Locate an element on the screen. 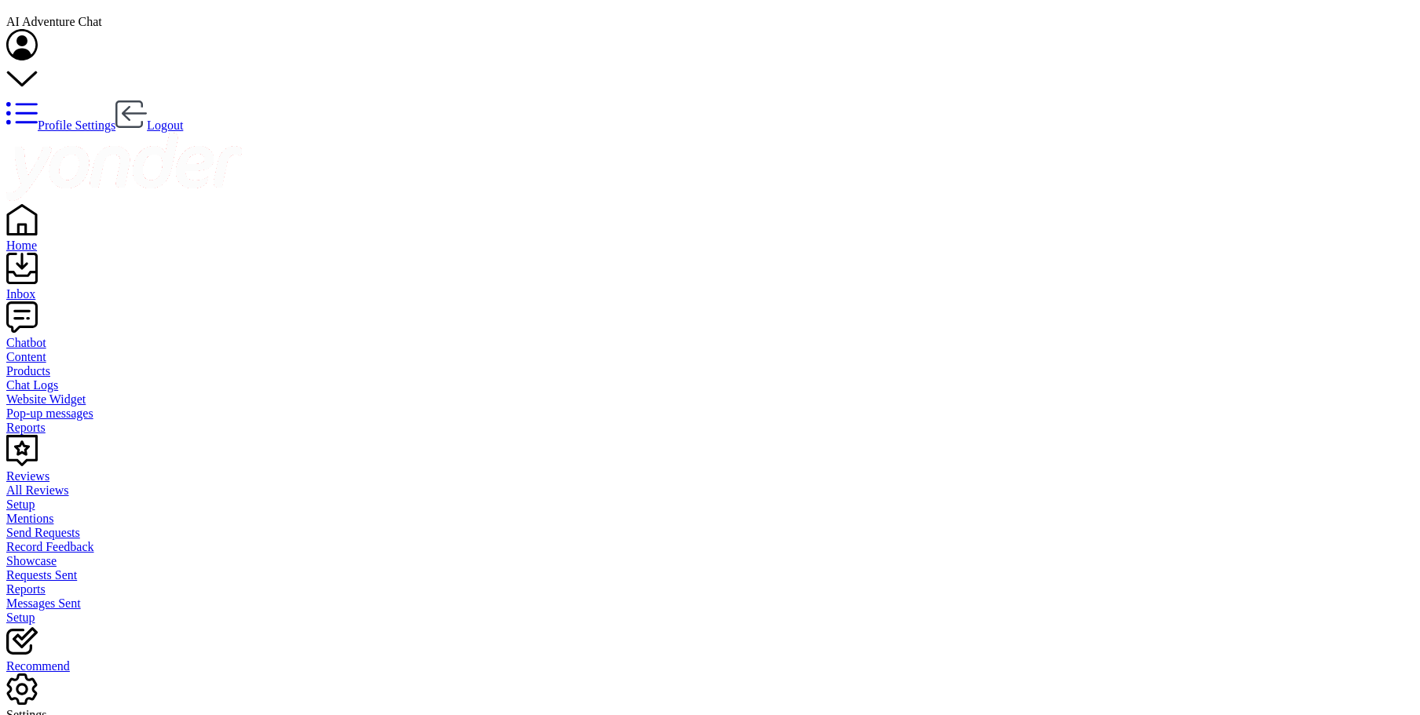 The height and width of the screenshot is (715, 1420). a: Mentions is located at coordinates (710, 519).